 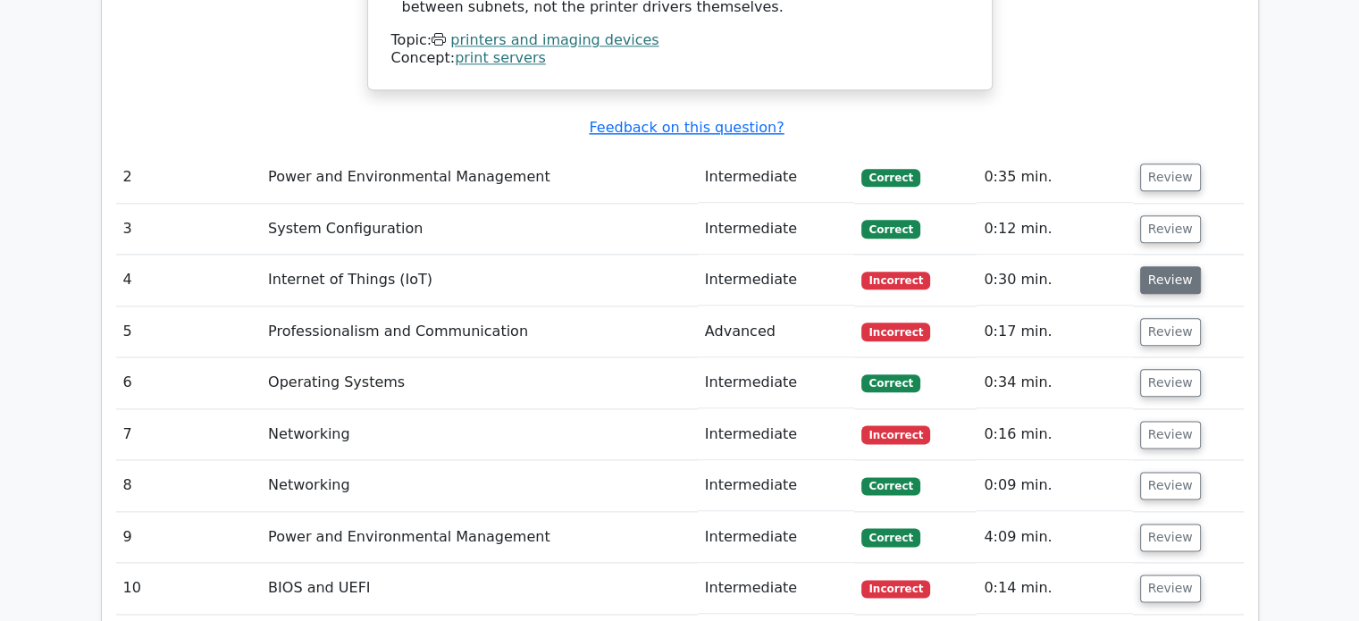 I want to click on td: Internet of Things (IoT), so click(x=479, y=280).